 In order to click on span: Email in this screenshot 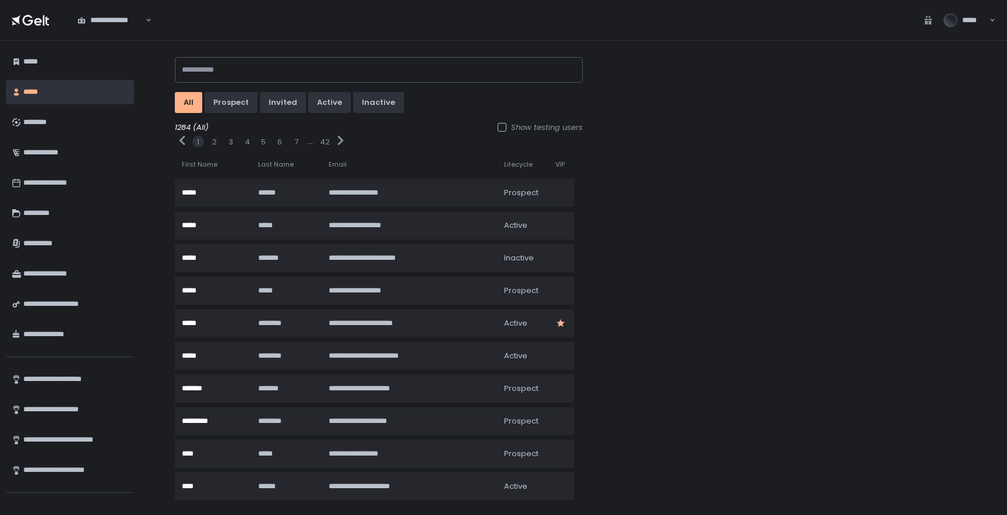, I will do `click(337, 164)`.